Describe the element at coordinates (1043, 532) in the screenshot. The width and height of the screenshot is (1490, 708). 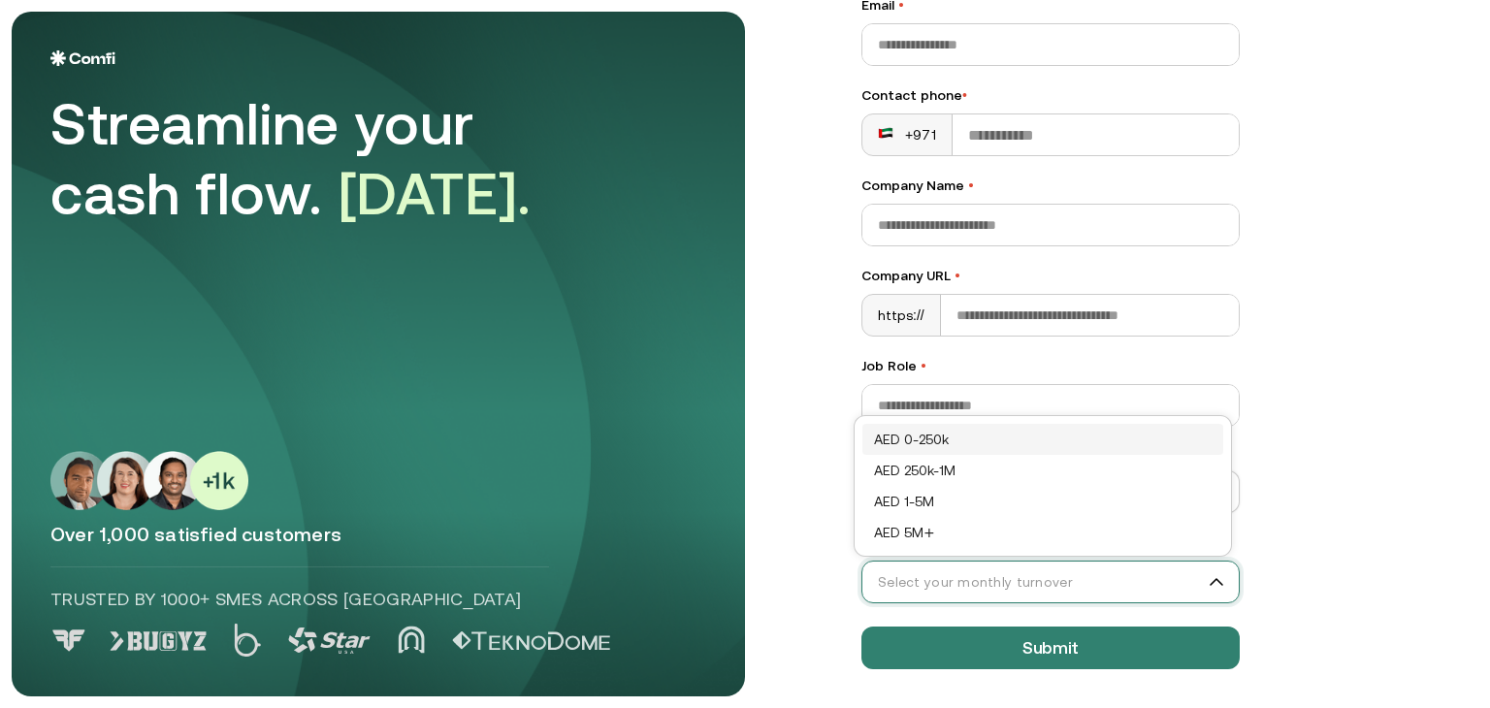
I see `div: AED 5M+` at that location.